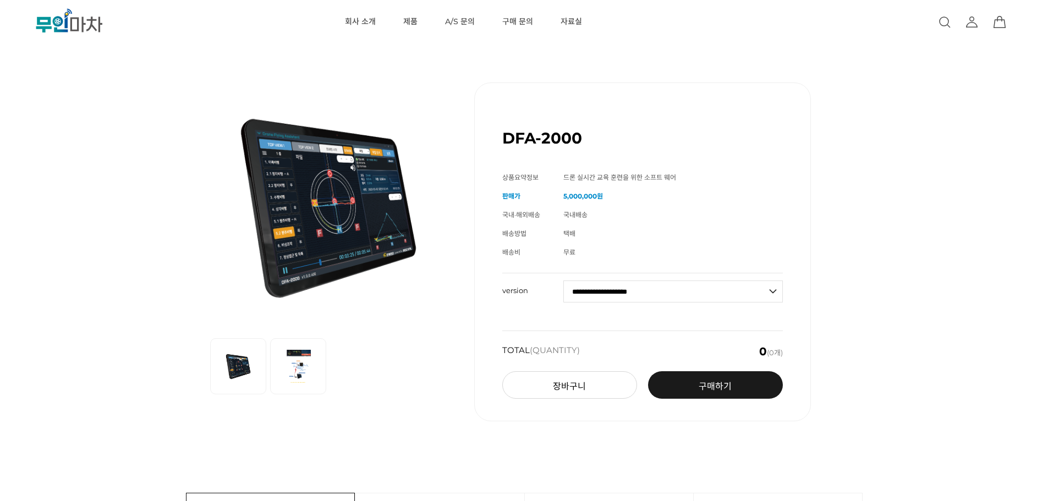 The image size is (1048, 501). Describe the element at coordinates (715, 386) in the screenshot. I see `span: 구매하기` at that location.